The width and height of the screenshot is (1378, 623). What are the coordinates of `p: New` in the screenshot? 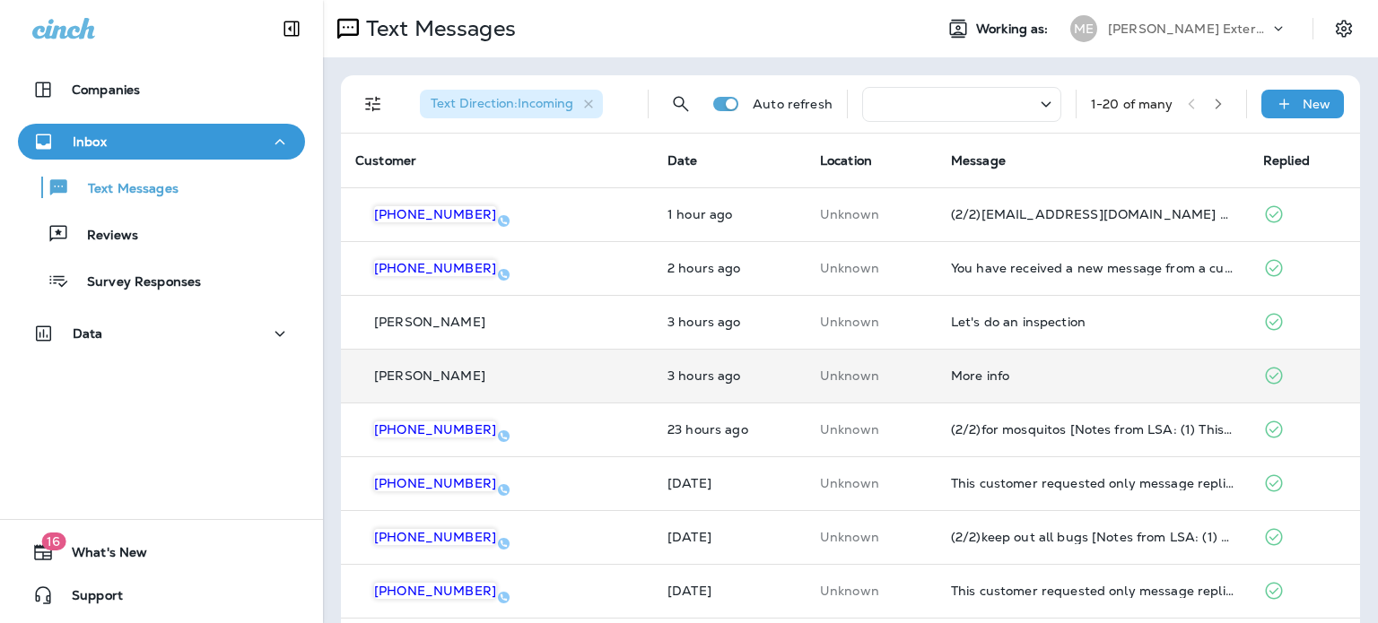 It's located at (1316, 104).